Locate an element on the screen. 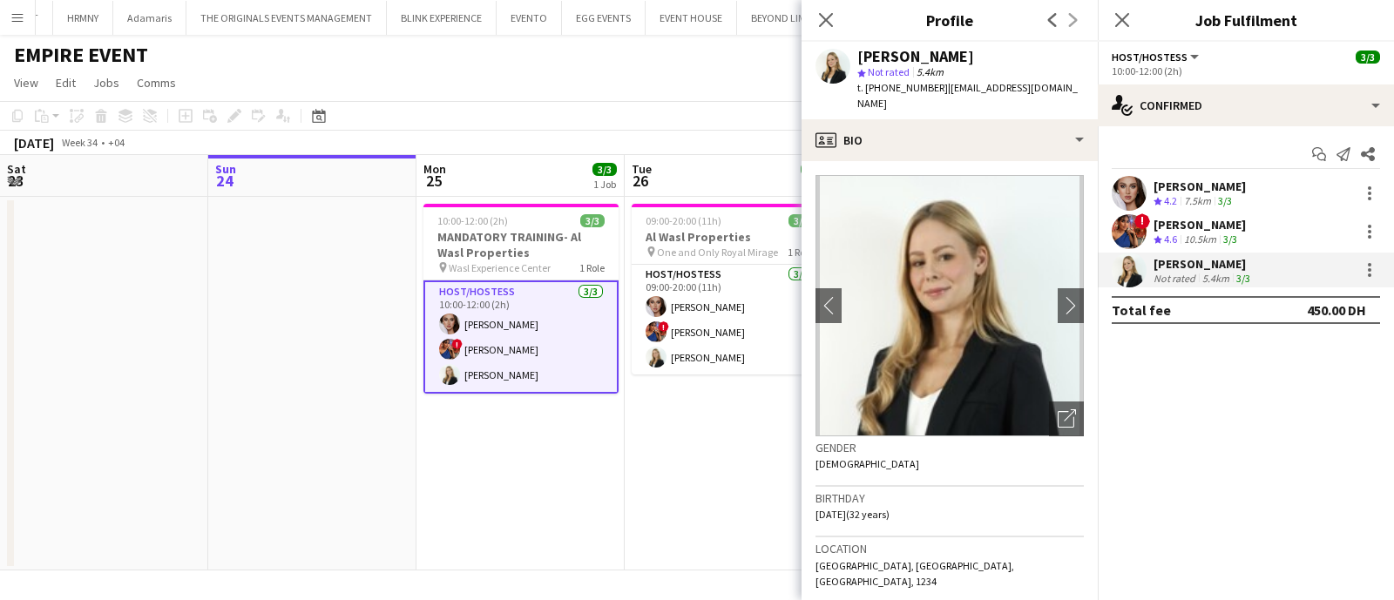  h3: Birthday is located at coordinates (950, 498).